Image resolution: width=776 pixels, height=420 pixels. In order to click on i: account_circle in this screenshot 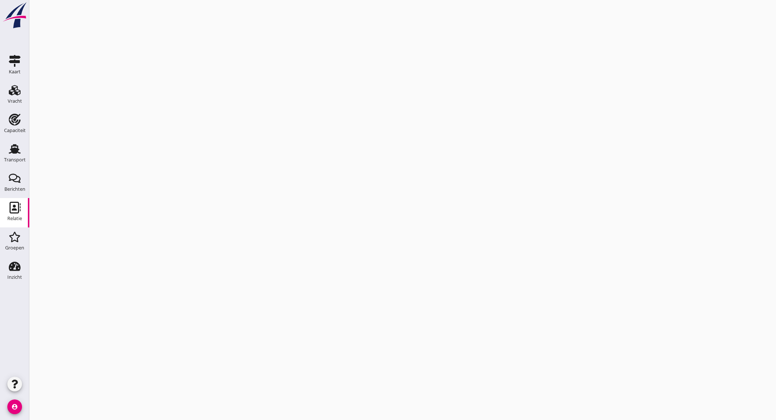, I will do `click(15, 407)`.